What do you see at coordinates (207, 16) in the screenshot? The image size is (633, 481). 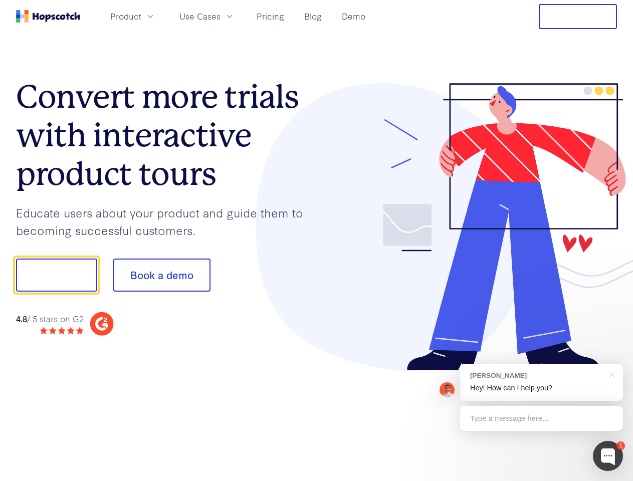 I see `button: Use Cases` at bounding box center [207, 16].